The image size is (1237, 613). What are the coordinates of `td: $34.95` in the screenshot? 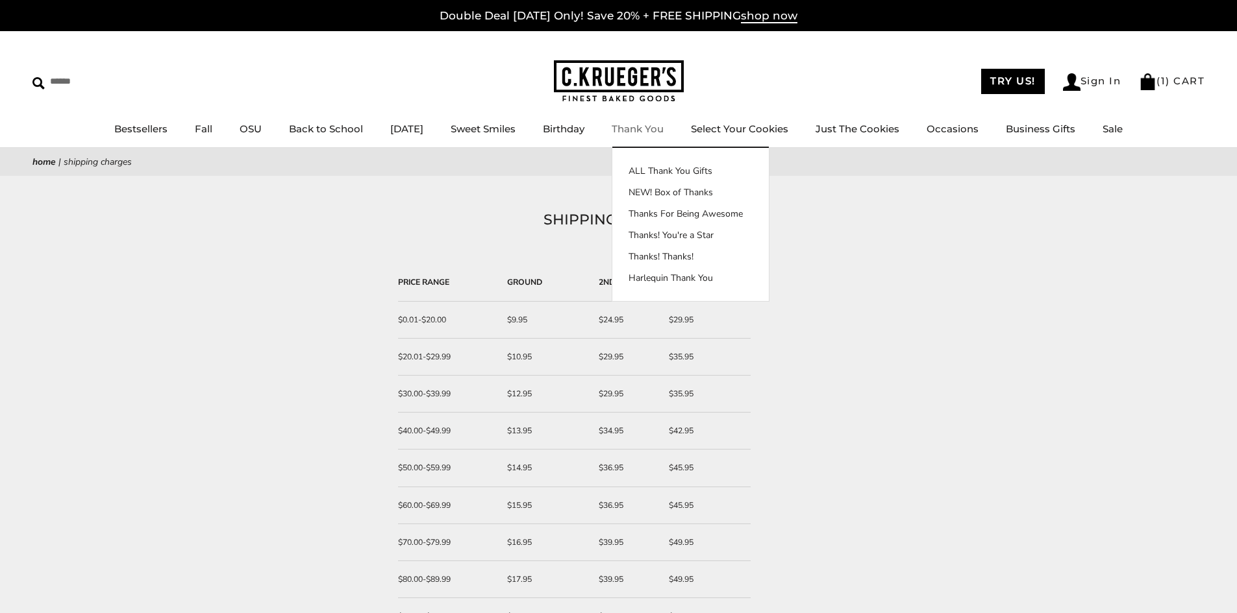 It's located at (626, 431).